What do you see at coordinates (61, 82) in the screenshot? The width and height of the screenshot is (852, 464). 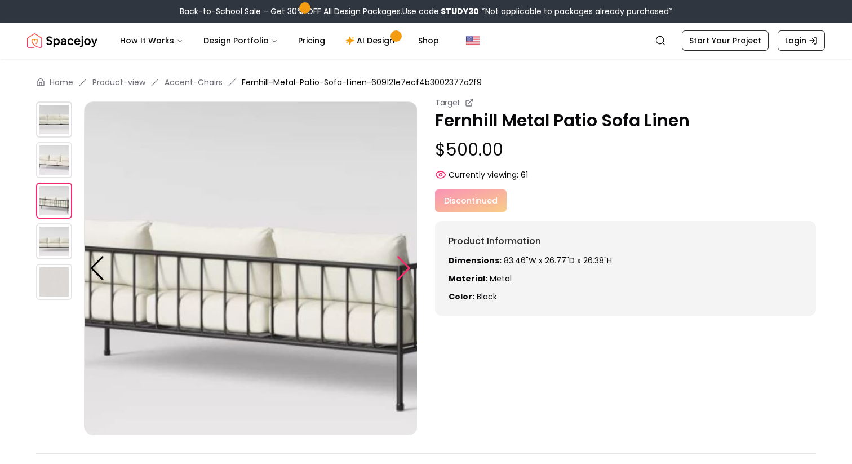 I see `a: Home` at bounding box center [61, 82].